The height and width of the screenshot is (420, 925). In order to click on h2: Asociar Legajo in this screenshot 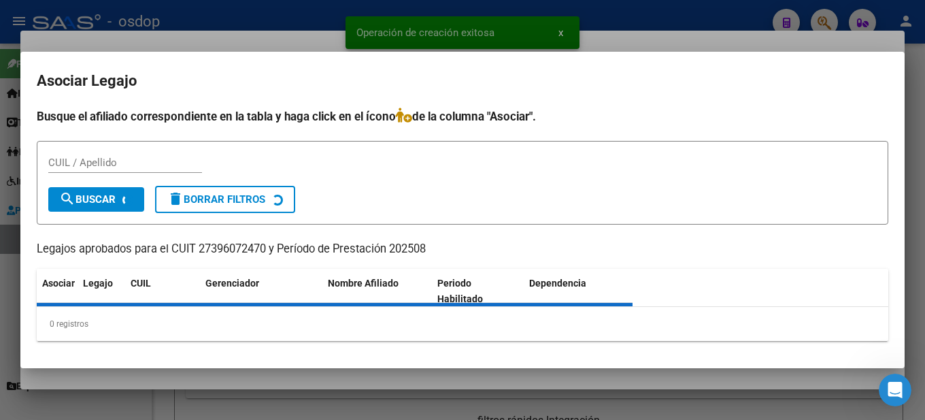, I will do `click(463, 81)`.